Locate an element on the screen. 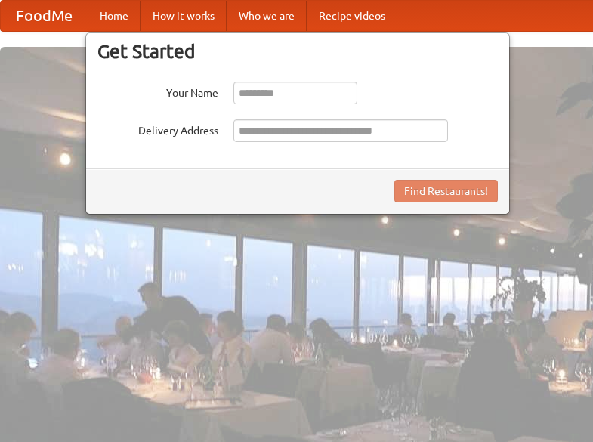  label: Delivery Address is located at coordinates (158, 128).